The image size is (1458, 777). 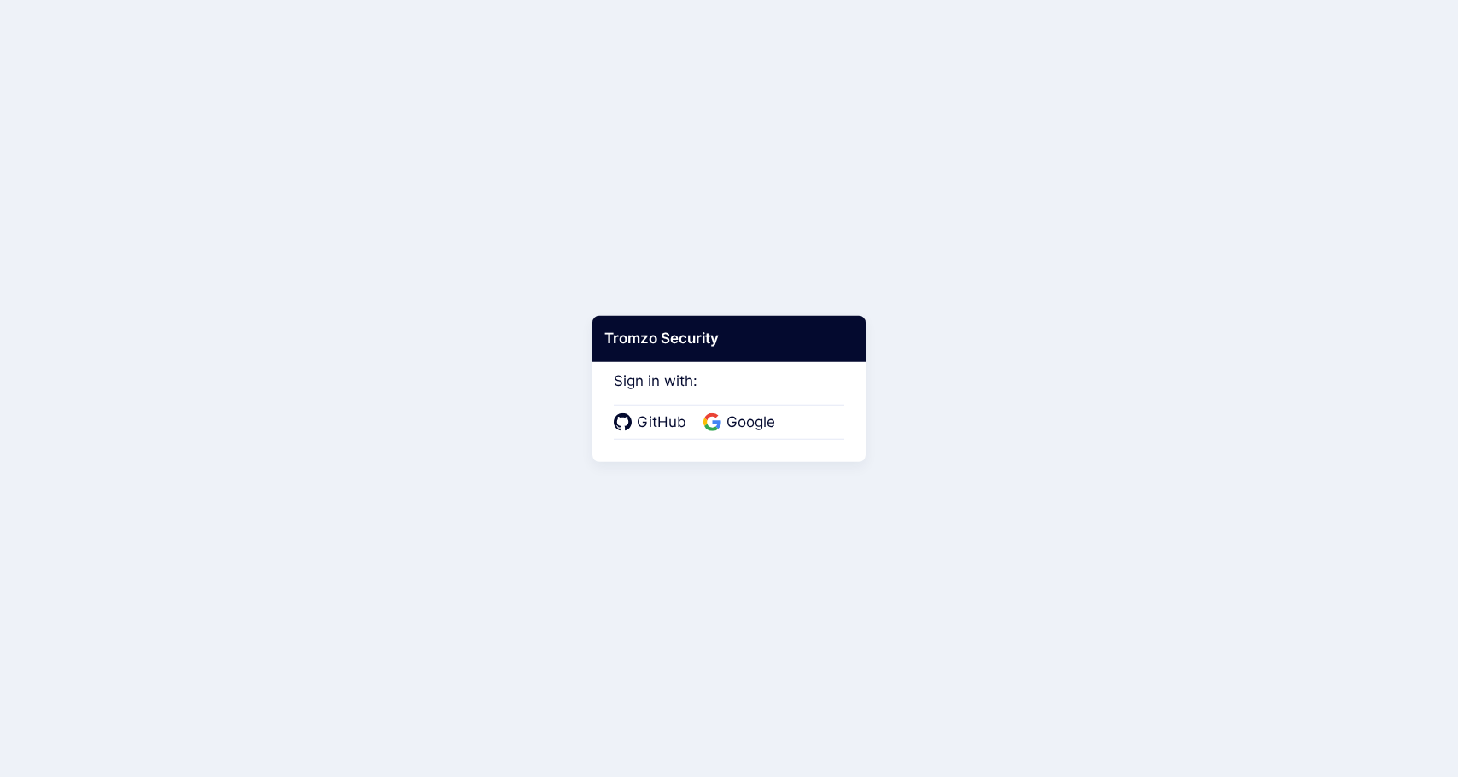 What do you see at coordinates (729, 394) in the screenshot?
I see `div: Sign in with:` at bounding box center [729, 394].